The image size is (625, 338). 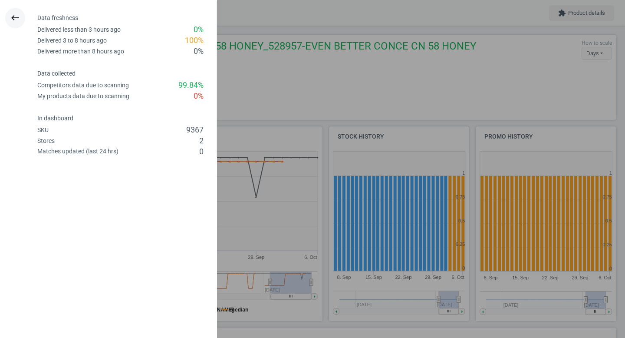 I want to click on div: 2, so click(x=201, y=141).